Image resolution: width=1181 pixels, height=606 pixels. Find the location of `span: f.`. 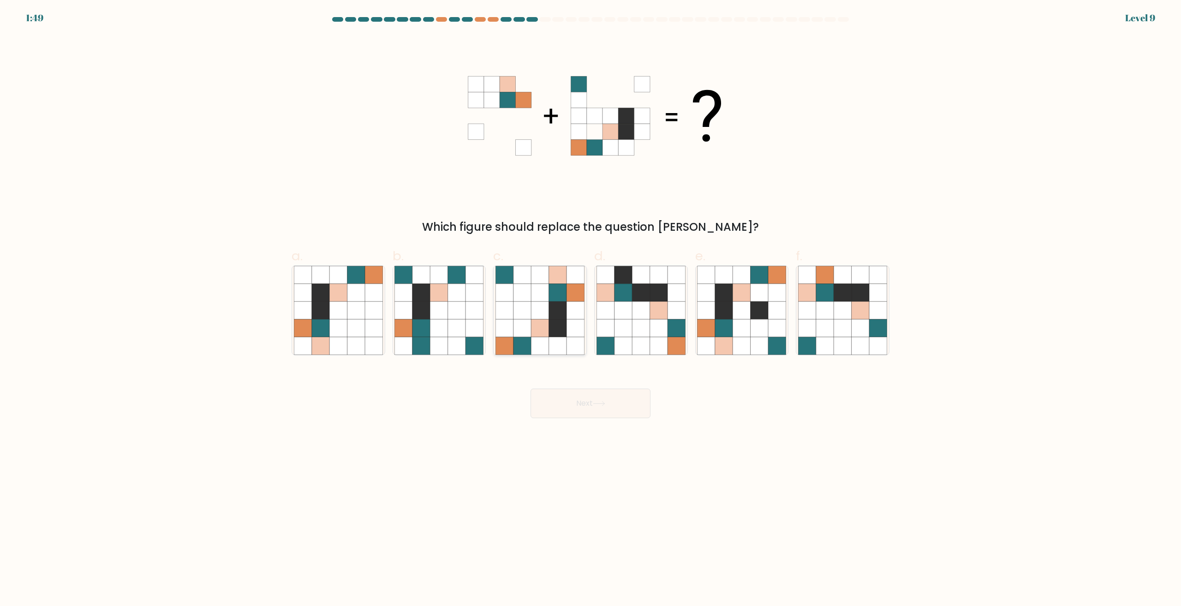

span: f. is located at coordinates (799, 256).